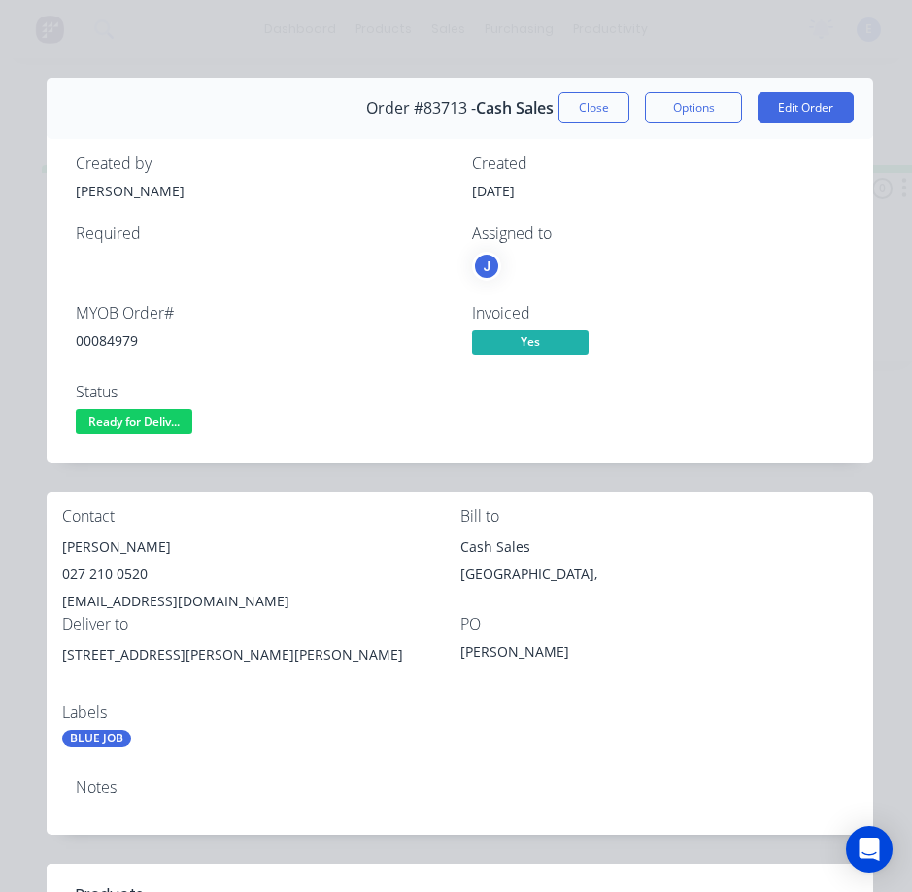  I want to click on div: 00084979, so click(262, 340).